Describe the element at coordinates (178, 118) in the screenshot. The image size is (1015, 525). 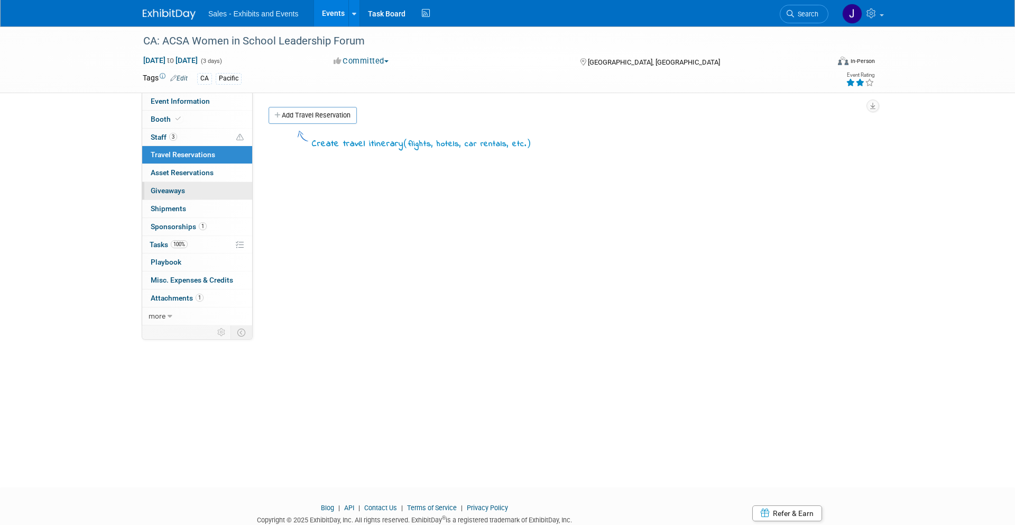
I see `i: Booth reservation complete` at that location.